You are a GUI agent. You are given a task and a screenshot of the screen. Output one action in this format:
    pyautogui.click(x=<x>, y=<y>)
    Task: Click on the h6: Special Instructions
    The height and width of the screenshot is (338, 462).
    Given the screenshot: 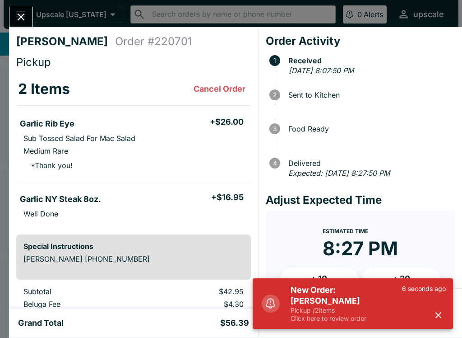 What is the action you would take?
    pyautogui.click(x=134, y=246)
    